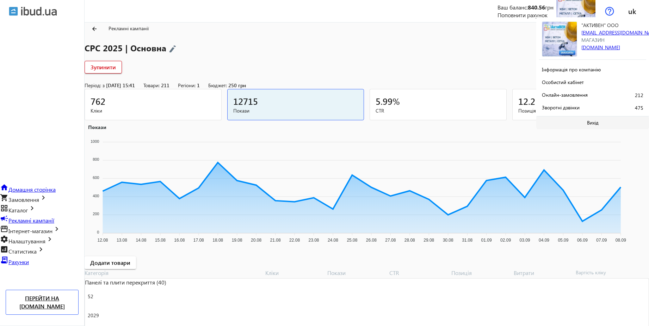 This screenshot has width=649, height=326. Describe the element at coordinates (31, 220) in the screenshot. I see `span: Рекламні кампанії` at that location.